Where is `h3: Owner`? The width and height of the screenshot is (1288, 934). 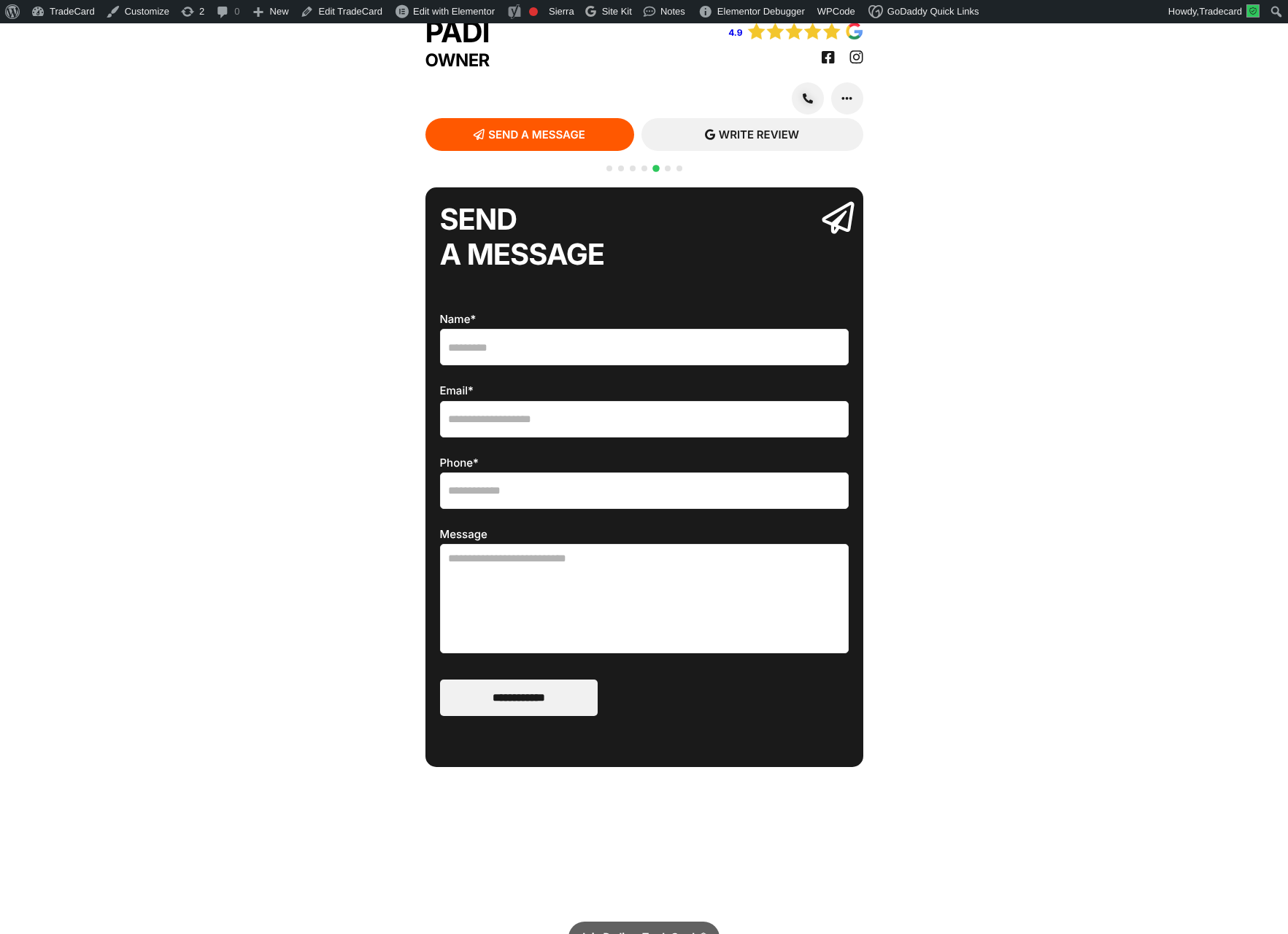 h3: Owner is located at coordinates (535, 60).